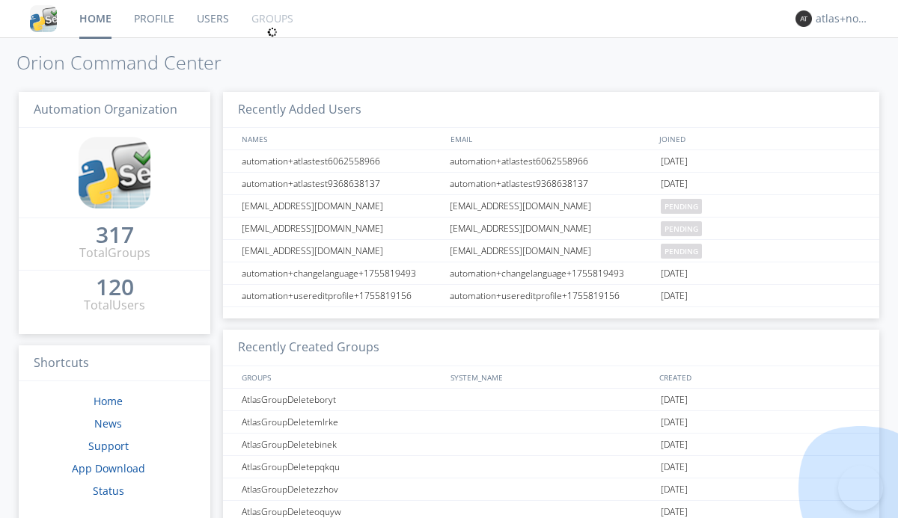 Image resolution: width=898 pixels, height=518 pixels. What do you see at coordinates (108, 401) in the screenshot?
I see `a: Home` at bounding box center [108, 401].